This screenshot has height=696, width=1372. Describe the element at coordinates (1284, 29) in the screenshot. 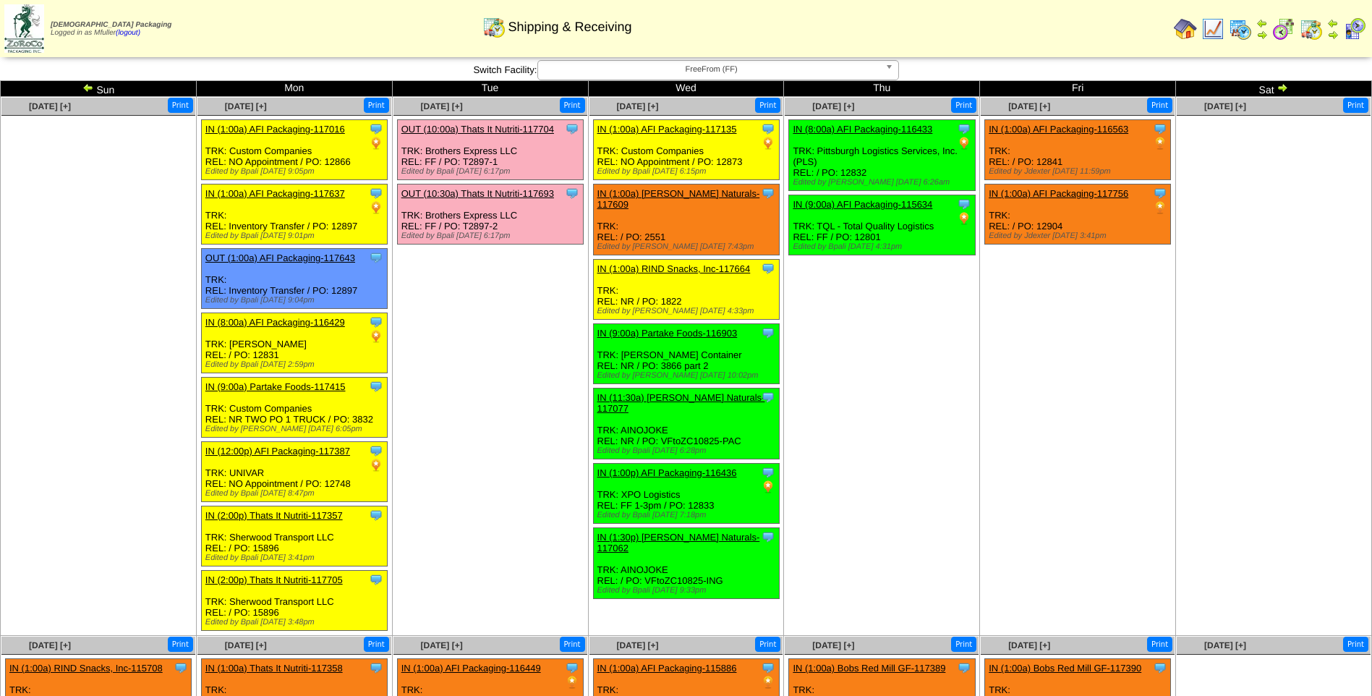

I see `img: calendarblend.gif` at that location.